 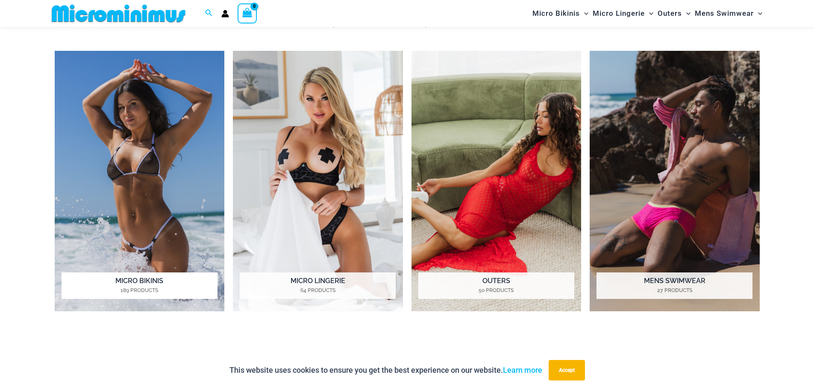 What do you see at coordinates (247, 13) in the screenshot?
I see `a: View Shopping Cart, empty` at bounding box center [247, 13].